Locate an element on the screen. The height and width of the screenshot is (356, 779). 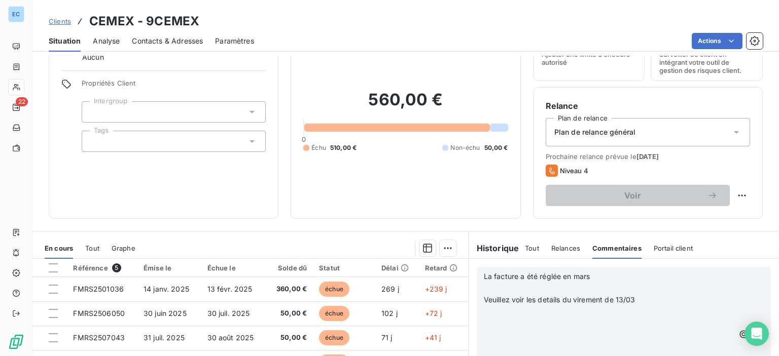
span: Veuillez voir les details du virement de 13/03 is located at coordinates (559, 300).